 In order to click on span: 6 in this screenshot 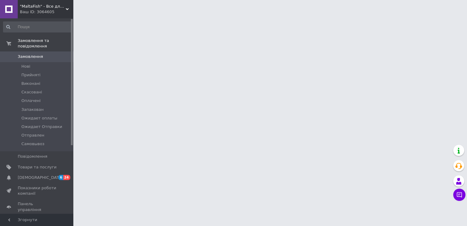, I will do `click(61, 177)`.